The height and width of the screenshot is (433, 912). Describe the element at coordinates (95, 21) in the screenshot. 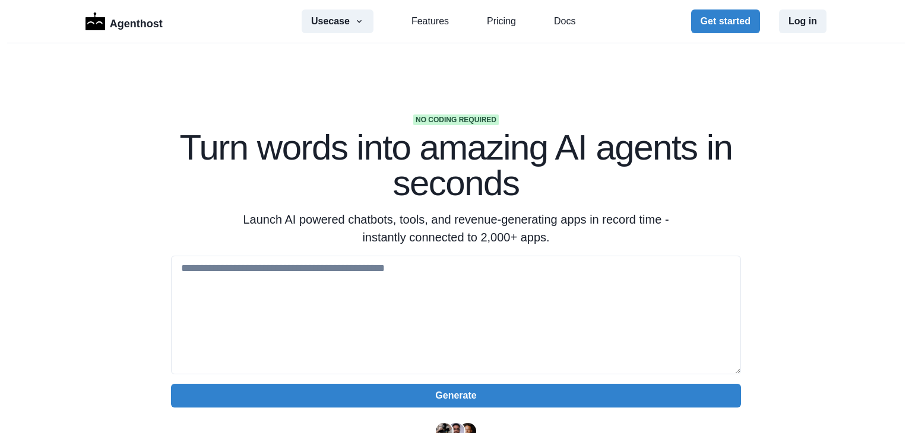

I see `img: Logo` at that location.